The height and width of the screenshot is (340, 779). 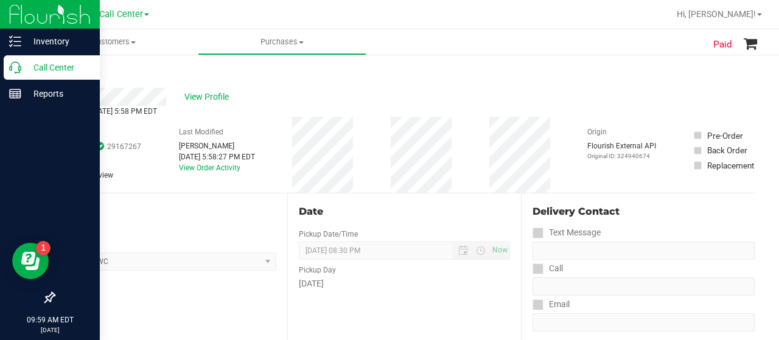 What do you see at coordinates (58, 94) in the screenshot?
I see `p: Reports` at bounding box center [58, 94].